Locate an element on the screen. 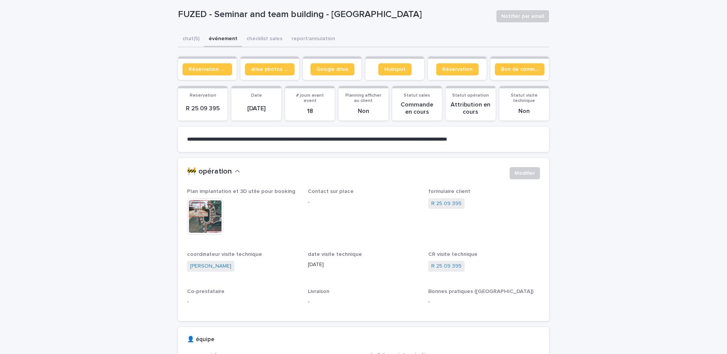  button: événement is located at coordinates (223, 39).